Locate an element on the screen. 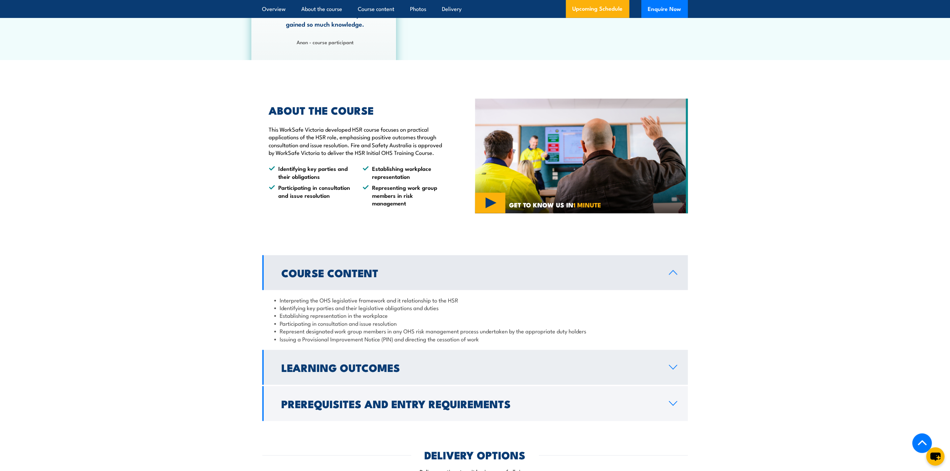 This screenshot has height=471, width=950. button: chat-button is located at coordinates (936, 457).